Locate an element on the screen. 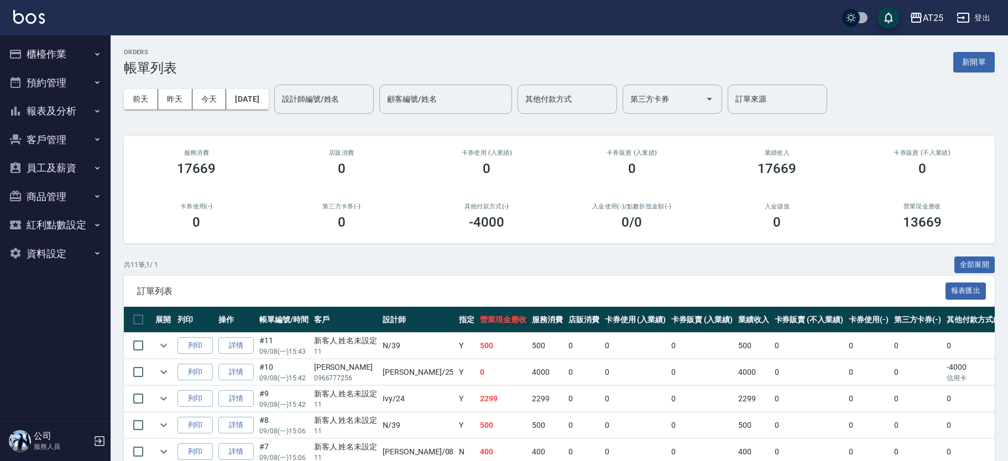 This screenshot has width=1008, height=461. button: 報表及分析 is located at coordinates (55, 111).